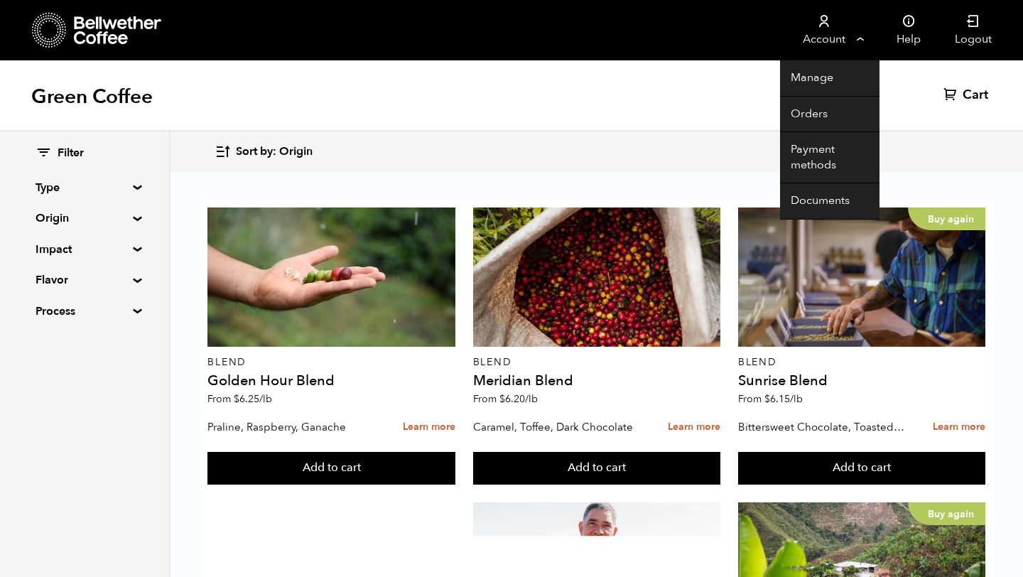 This screenshot has height=577, width=1023. I want to click on summary: Impact, so click(85, 249).